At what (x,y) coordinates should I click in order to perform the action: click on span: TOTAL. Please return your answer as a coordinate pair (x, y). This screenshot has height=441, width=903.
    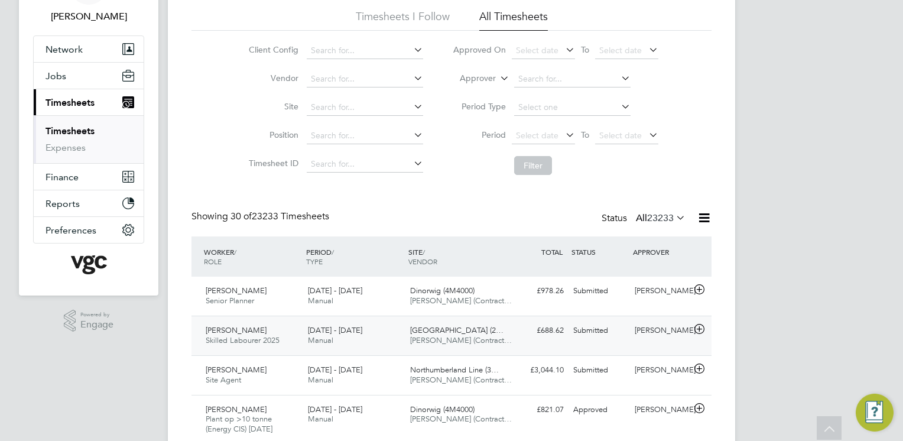
    Looking at the image, I should click on (552, 252).